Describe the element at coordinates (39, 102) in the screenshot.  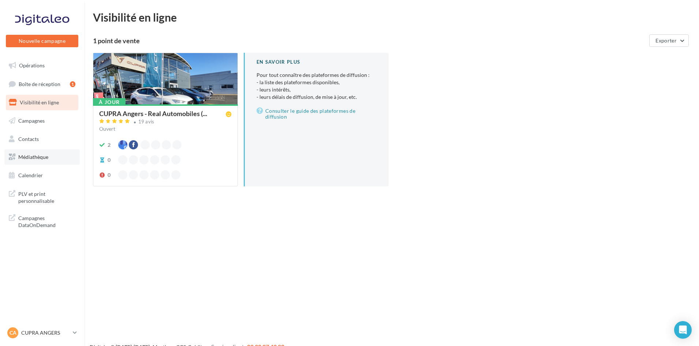
I see `span: Visibilité en ligne` at that location.